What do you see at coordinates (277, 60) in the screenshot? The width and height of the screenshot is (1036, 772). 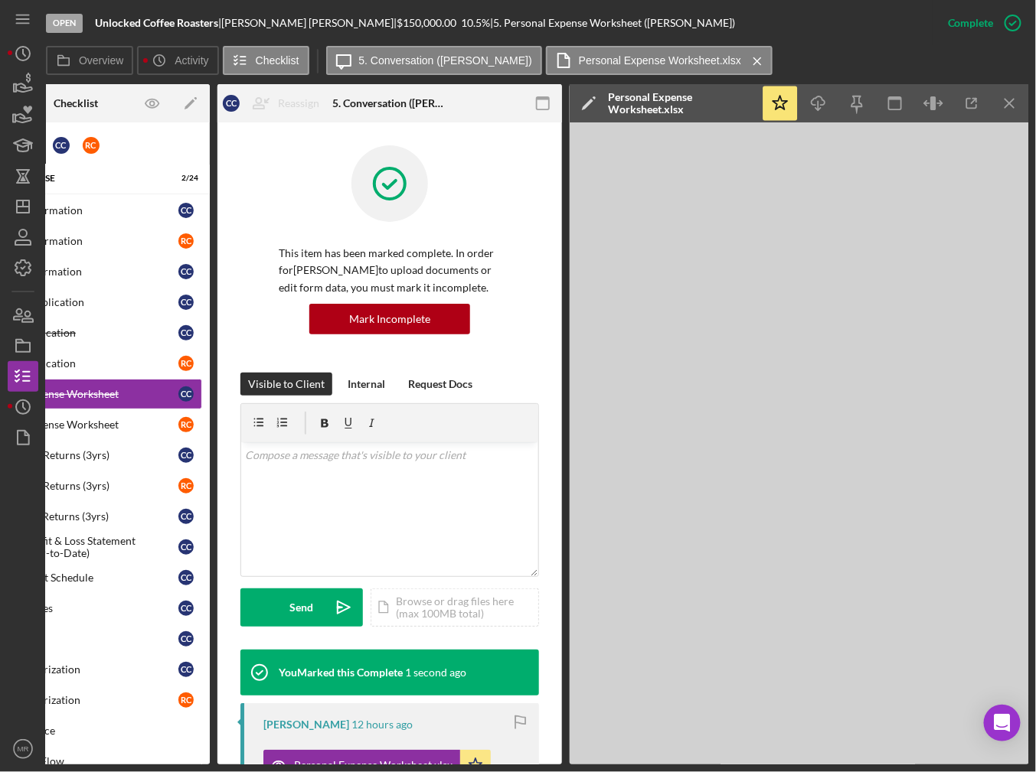 I see `label: Checklist` at bounding box center [277, 60].